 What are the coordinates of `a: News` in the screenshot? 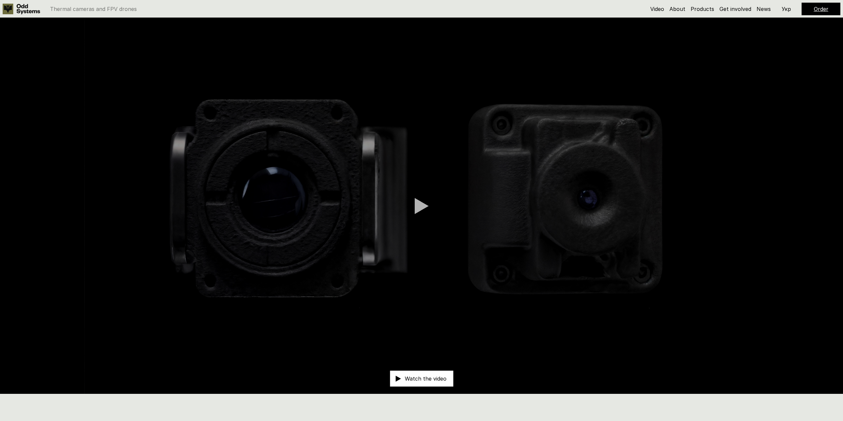 It's located at (764, 9).